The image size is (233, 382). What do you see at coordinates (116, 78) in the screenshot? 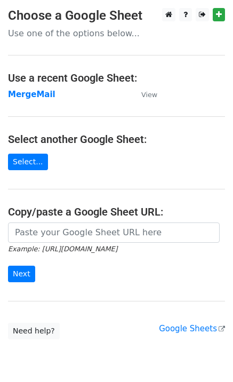
I see `h4: Use a recent Google Sheet:` at bounding box center [116, 78].